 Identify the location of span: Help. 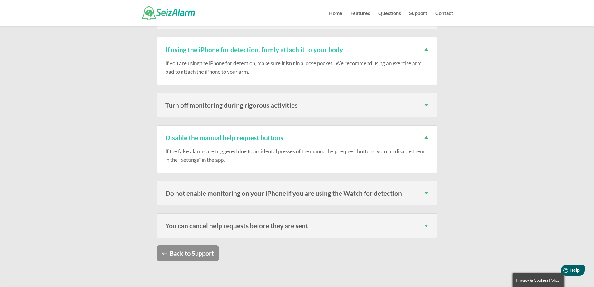
(36, 7).